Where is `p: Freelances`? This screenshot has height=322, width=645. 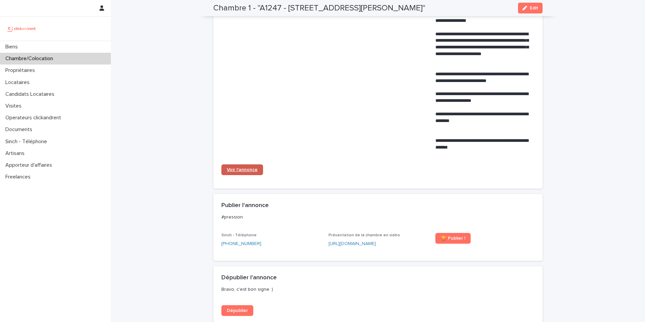
p: Freelances is located at coordinates (19, 177).